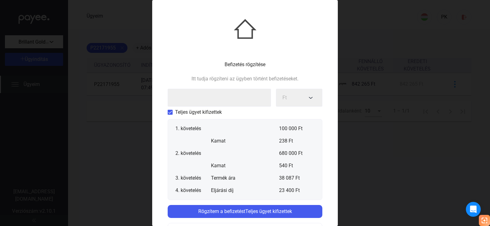  I want to click on font: 100 000 Ft, so click(291, 128).